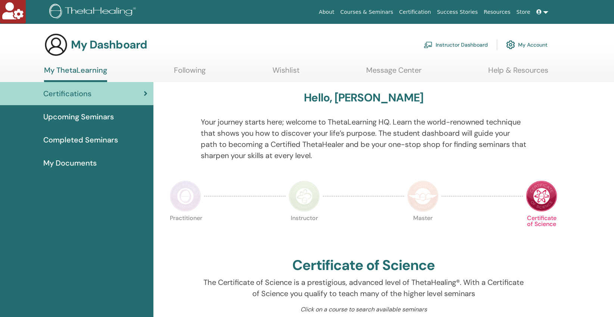 This screenshot has height=317, width=614. What do you see at coordinates (81, 140) in the screenshot?
I see `span: Completed Seminars` at bounding box center [81, 140].